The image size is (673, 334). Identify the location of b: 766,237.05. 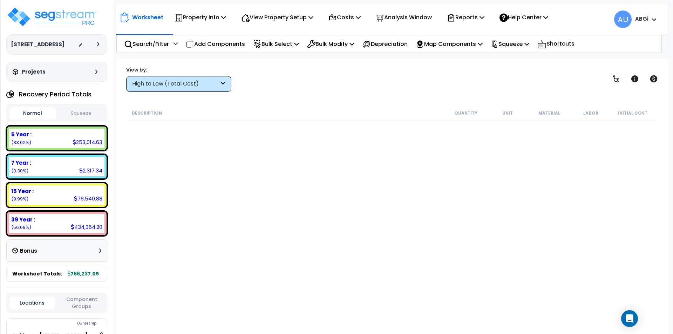
(83, 274).